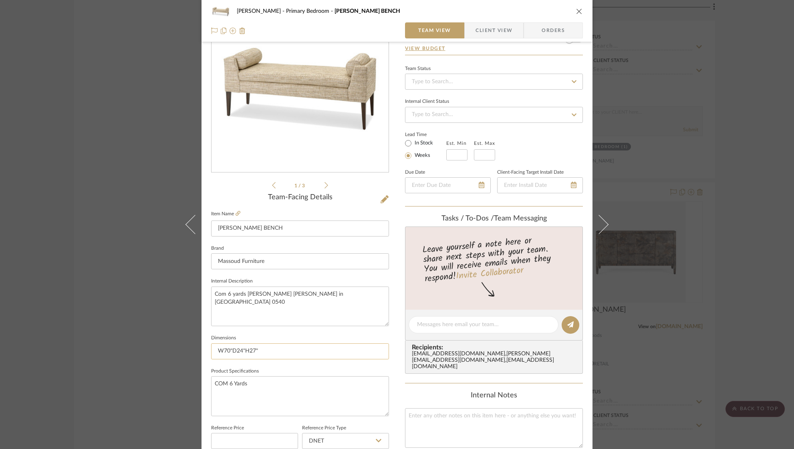 The image size is (794, 449). Describe the element at coordinates (553, 30) in the screenshot. I see `span: Orders` at that location.